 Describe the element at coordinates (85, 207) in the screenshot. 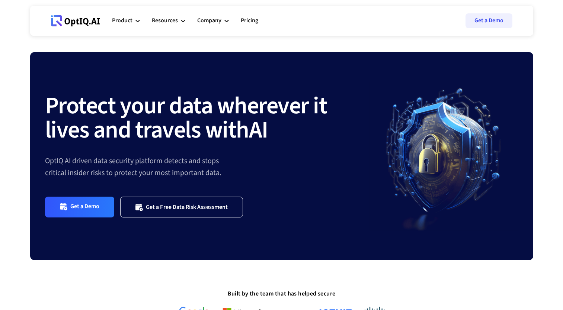

I see `div: Get a Demo` at that location.